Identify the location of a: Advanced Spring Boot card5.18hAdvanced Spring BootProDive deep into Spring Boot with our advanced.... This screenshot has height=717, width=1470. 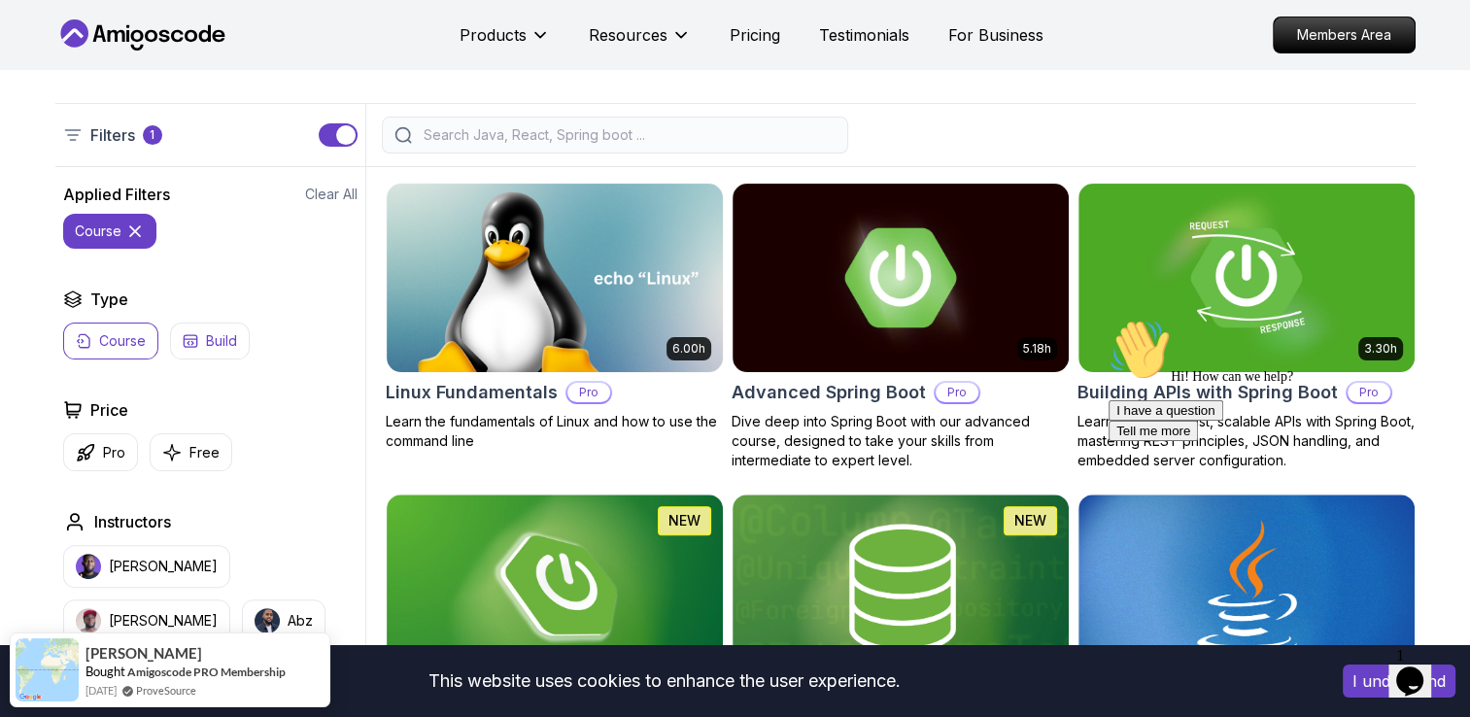
(901, 326).